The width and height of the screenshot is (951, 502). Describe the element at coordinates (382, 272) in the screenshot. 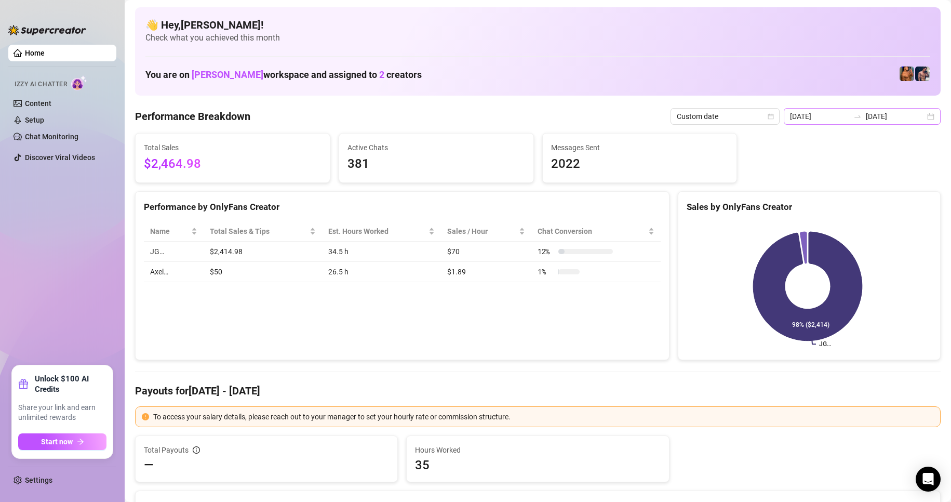

I see `td: 26.5 h` at that location.